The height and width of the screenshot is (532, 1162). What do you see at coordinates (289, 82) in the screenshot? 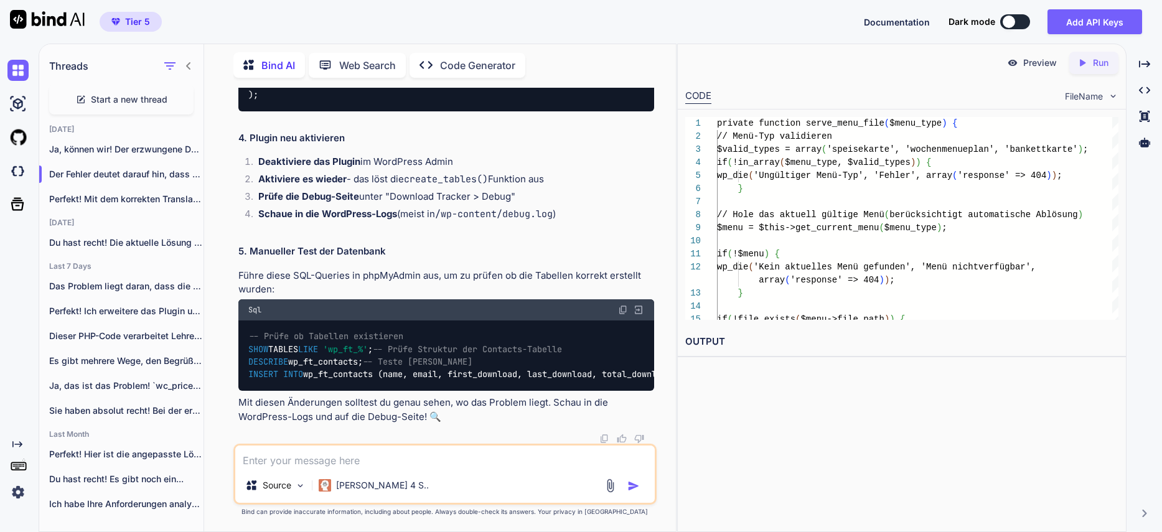
I see `span: add_submenu_page` at bounding box center [289, 82].